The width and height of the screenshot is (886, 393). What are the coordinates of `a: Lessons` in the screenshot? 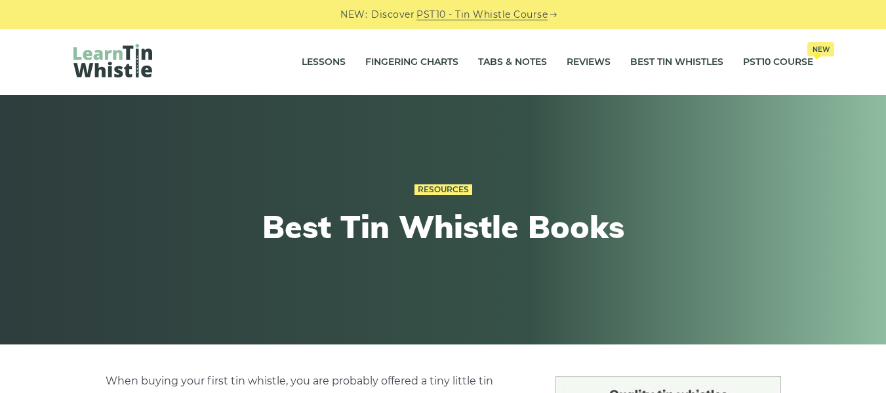 It's located at (323, 62).